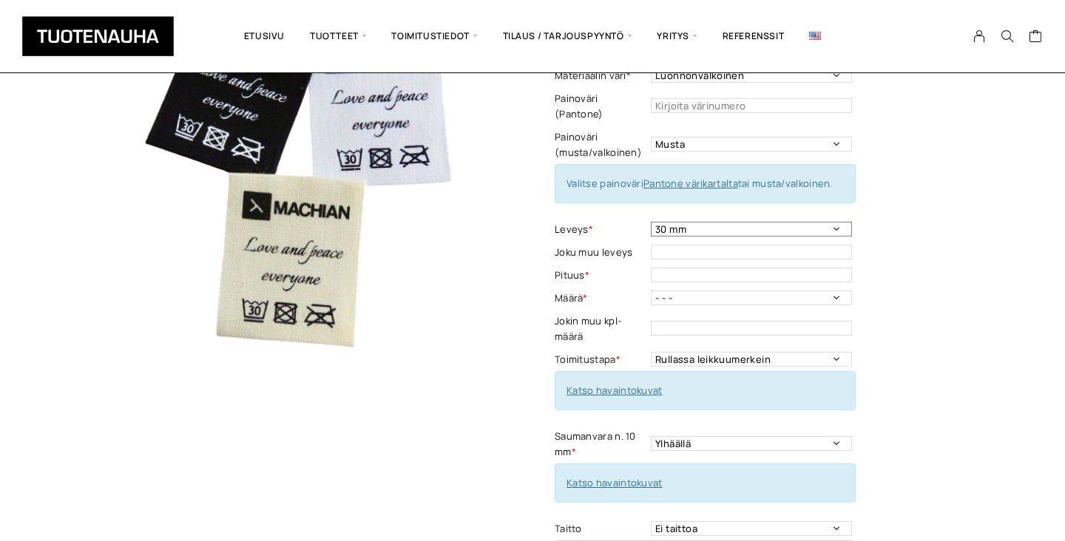 The image size is (1065, 541). Describe the element at coordinates (601, 106) in the screenshot. I see `label: Painoväri (Pantone)` at that location.